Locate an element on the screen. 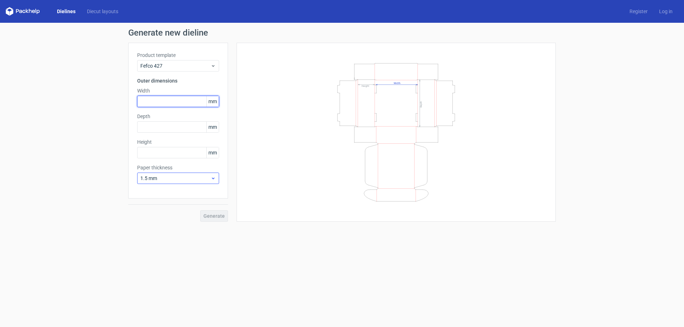 The image size is (684, 327). a: Dielines is located at coordinates (66, 11).